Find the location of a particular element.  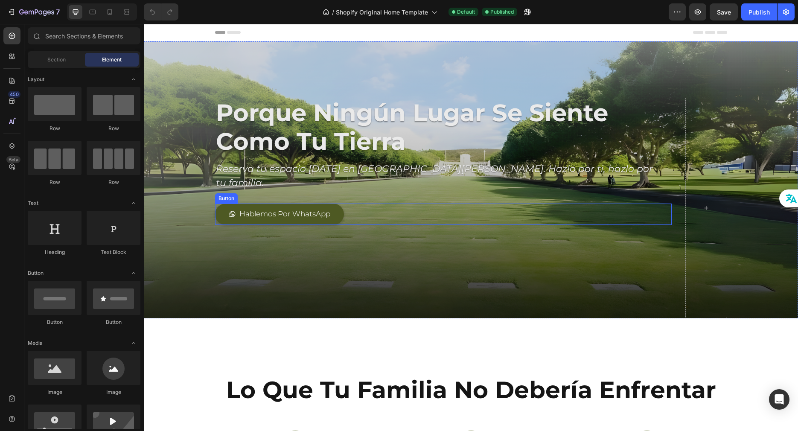

span: Save is located at coordinates (723, 12).